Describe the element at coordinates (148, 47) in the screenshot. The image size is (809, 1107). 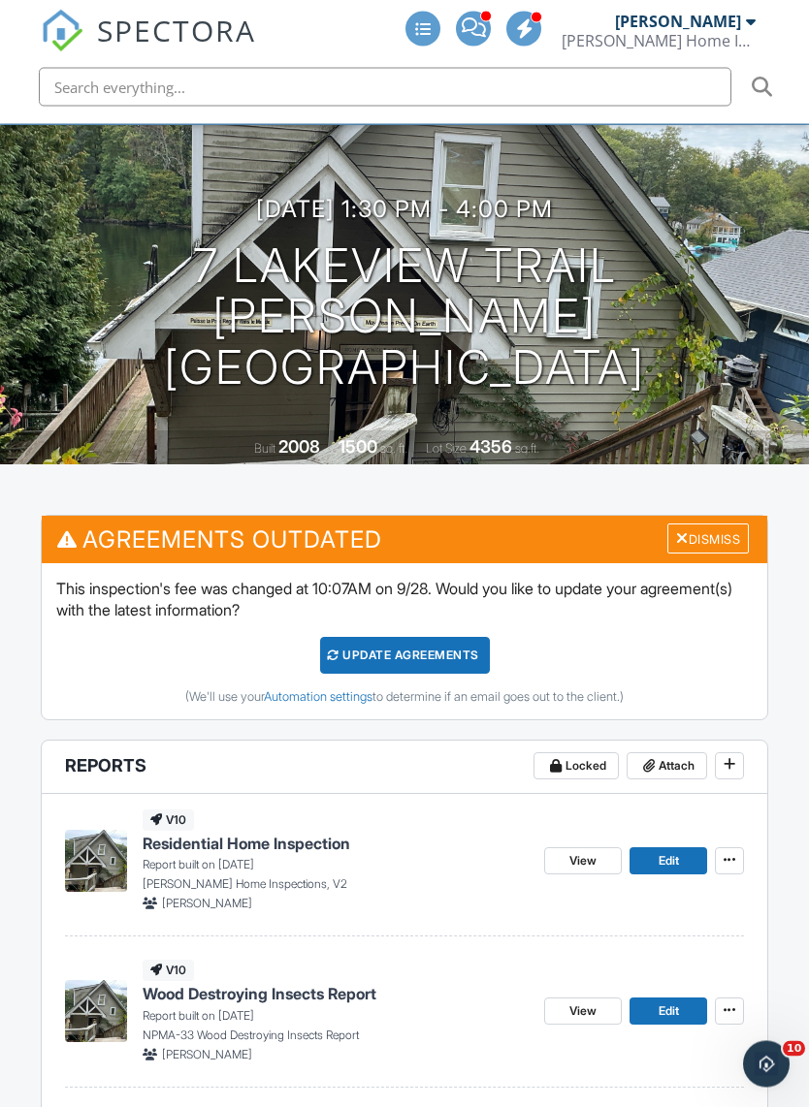
I see `a: SPECTORA` at that location.